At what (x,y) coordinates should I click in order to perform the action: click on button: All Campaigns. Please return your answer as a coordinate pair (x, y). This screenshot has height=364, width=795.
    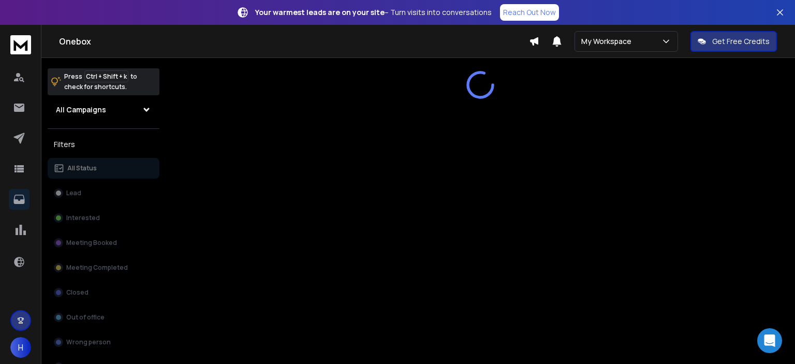
    Looking at the image, I should click on (103, 110).